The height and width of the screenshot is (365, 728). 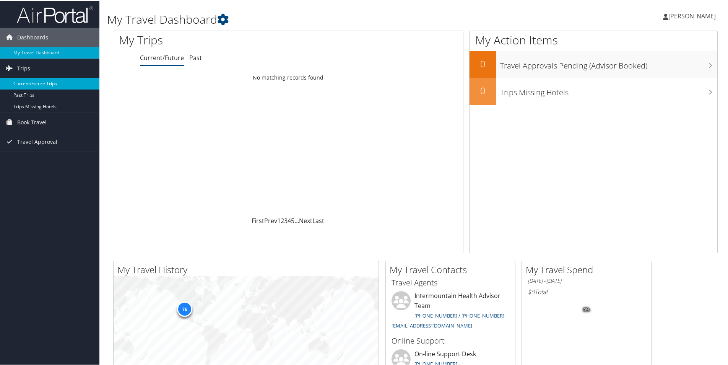 What do you see at coordinates (279, 220) in the screenshot?
I see `a: 1` at bounding box center [279, 220].